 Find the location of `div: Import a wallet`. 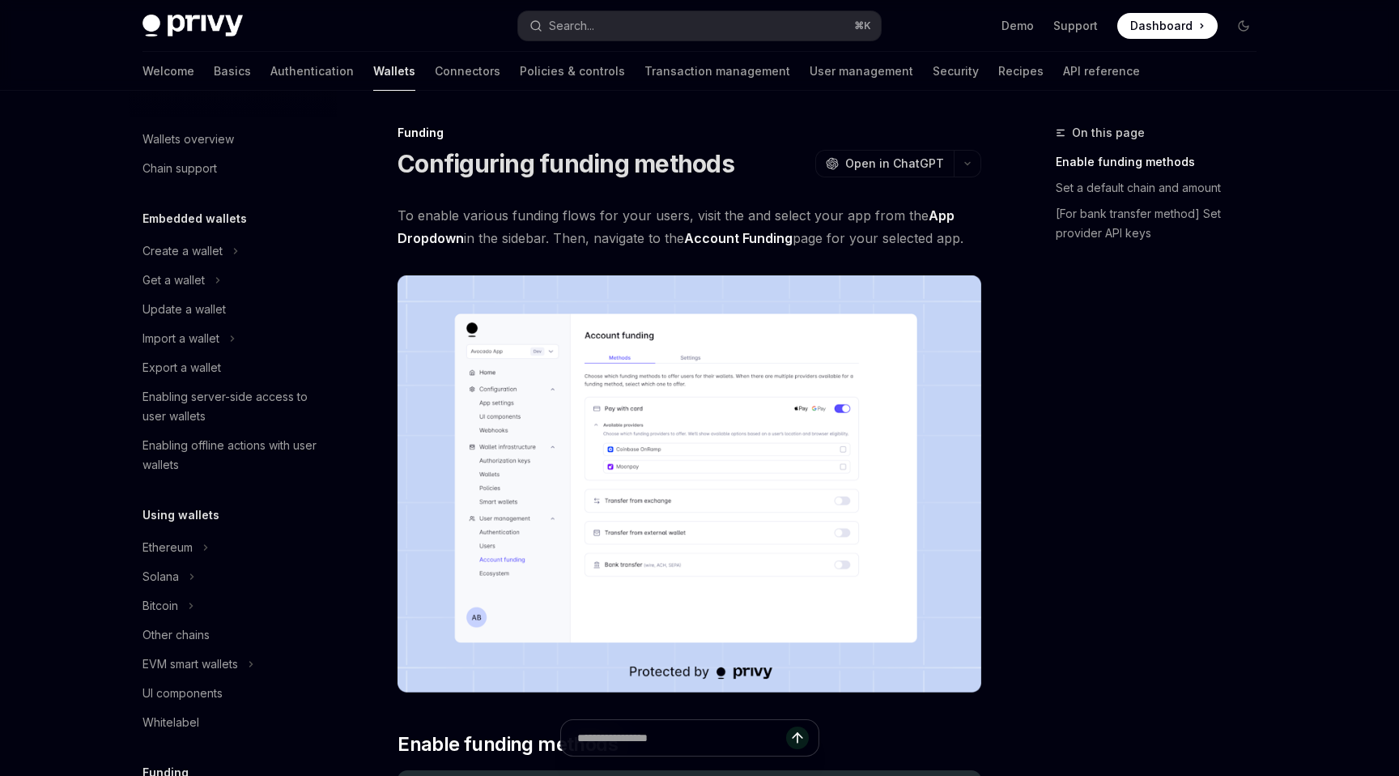

div: Import a wallet is located at coordinates (181, 339).